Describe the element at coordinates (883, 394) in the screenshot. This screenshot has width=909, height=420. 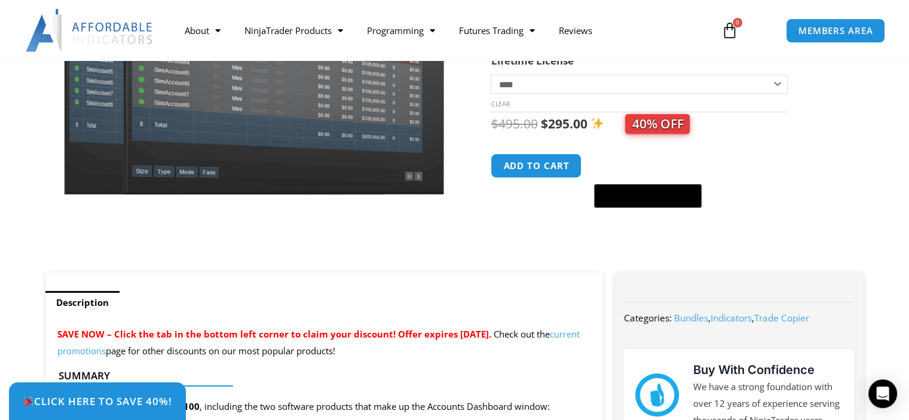
I see `div: Open Intercom Messenger` at that location.